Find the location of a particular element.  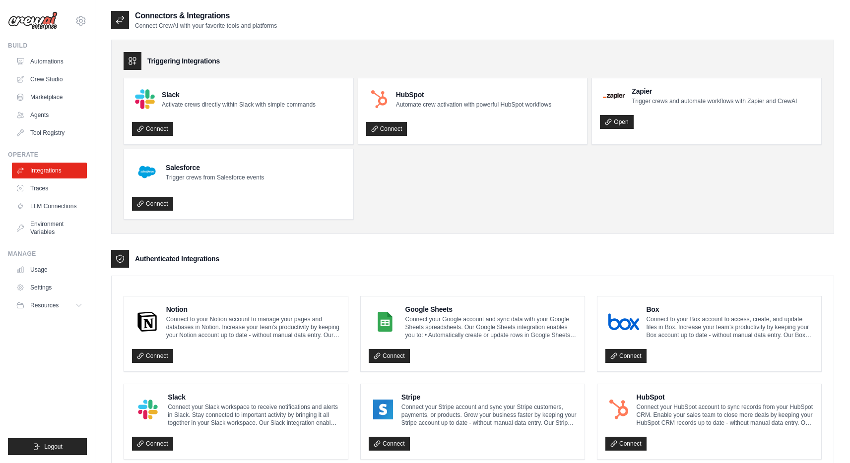

h3: Triggering Integrations is located at coordinates (184, 61).